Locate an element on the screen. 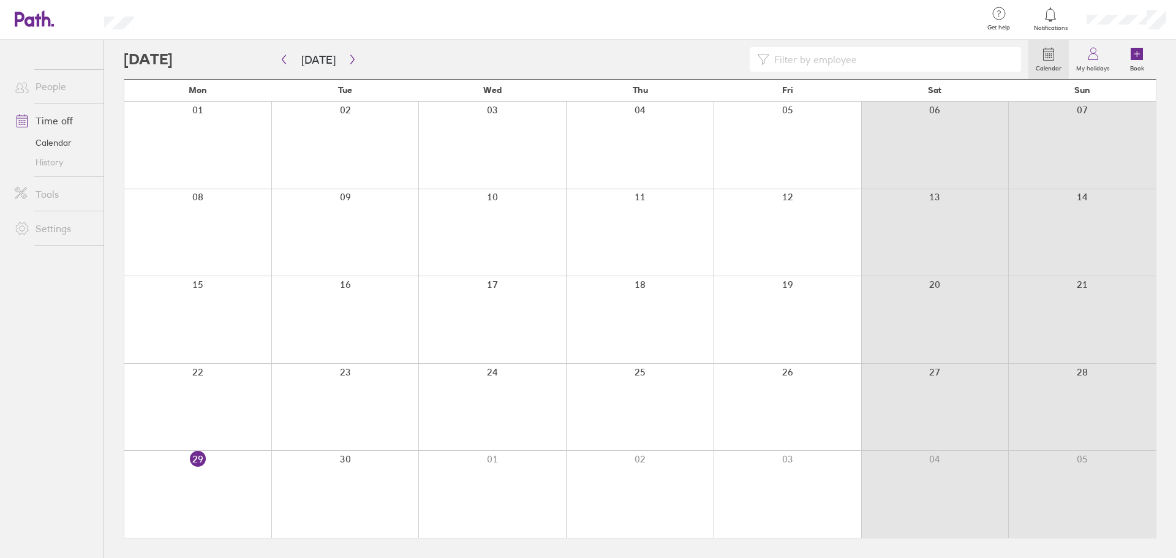  a: People is located at coordinates (54, 86).